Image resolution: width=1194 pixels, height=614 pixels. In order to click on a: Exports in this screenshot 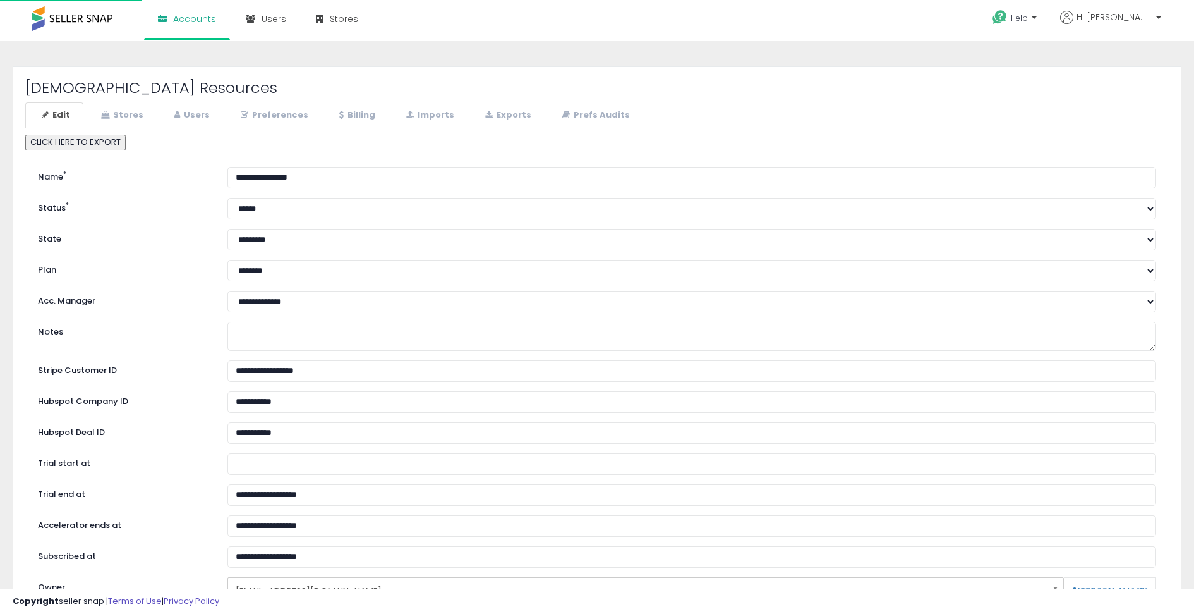, I will do `click(507, 115)`.